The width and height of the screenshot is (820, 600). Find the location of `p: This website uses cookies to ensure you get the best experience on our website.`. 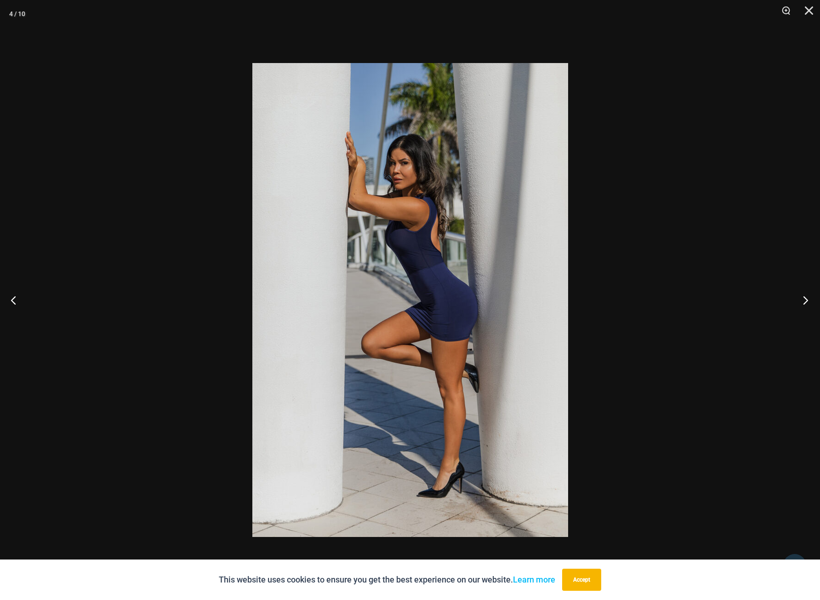

p: This website uses cookies to ensure you get the best experience on our website. is located at coordinates (387, 579).